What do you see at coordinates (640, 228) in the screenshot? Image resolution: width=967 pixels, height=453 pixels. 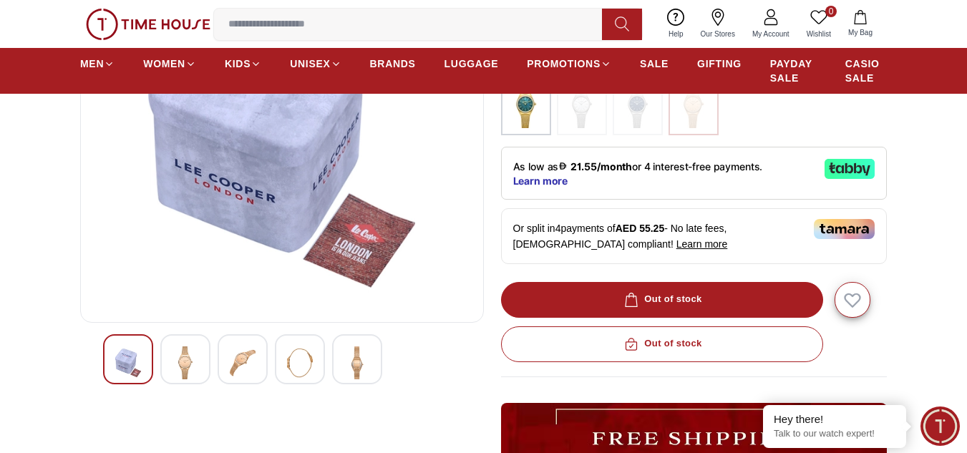 I see `span: AED 55.25` at bounding box center [640, 228].